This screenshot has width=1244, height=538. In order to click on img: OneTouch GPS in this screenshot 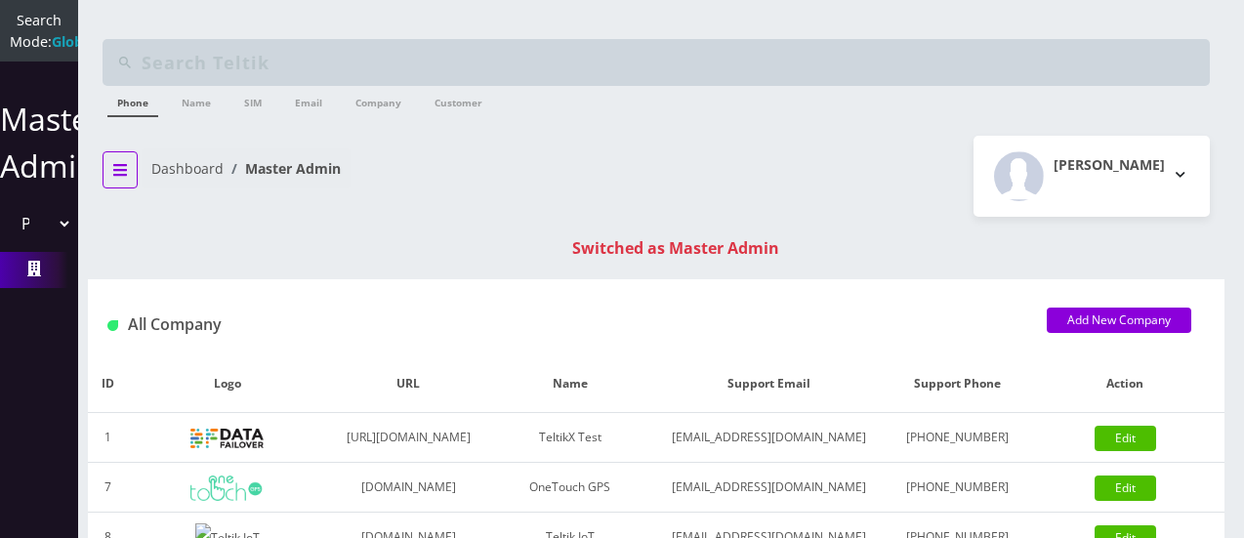, I will do `click(227, 488)`.